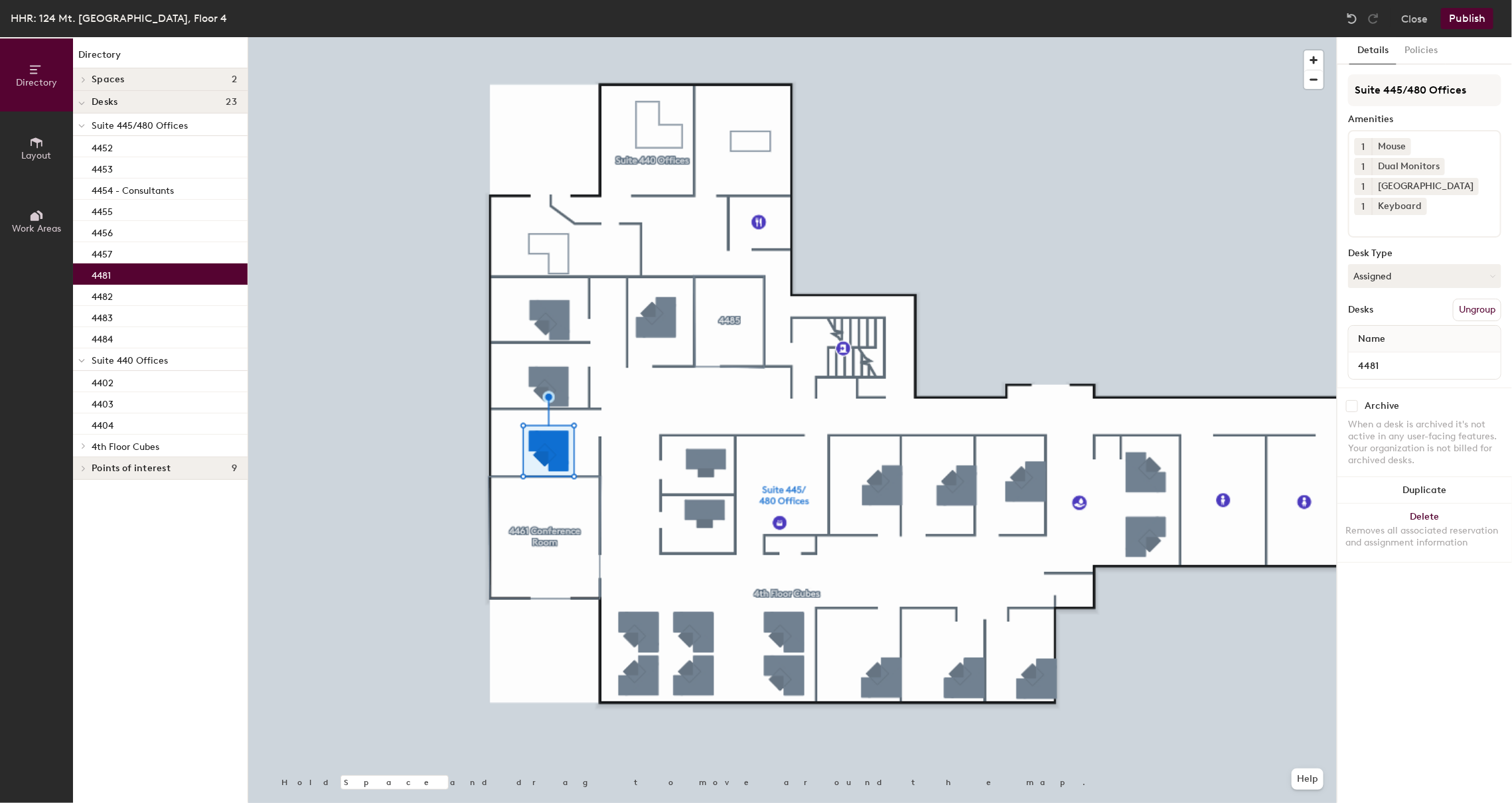 The width and height of the screenshot is (1512, 803). What do you see at coordinates (1425, 276) in the screenshot?
I see `button: Assigned` at bounding box center [1425, 276].